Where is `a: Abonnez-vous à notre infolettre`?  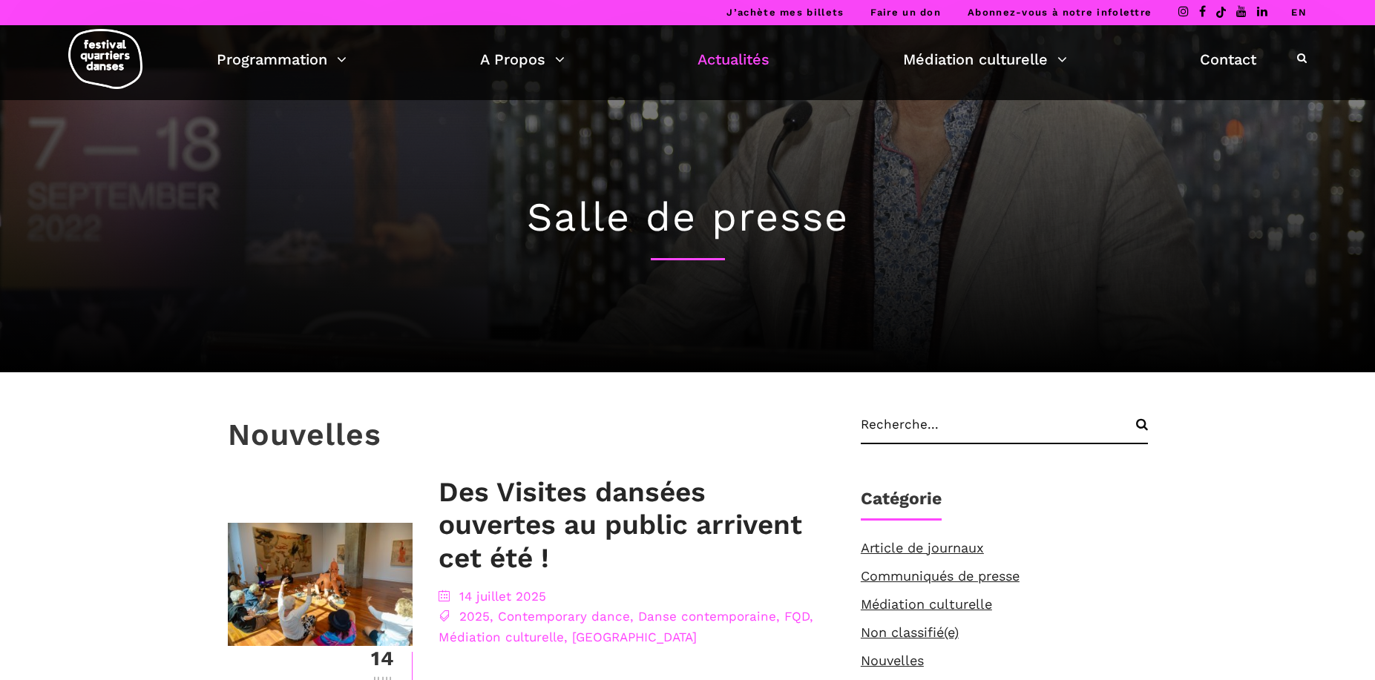
a: Abonnez-vous à notre infolettre is located at coordinates (1059, 12).